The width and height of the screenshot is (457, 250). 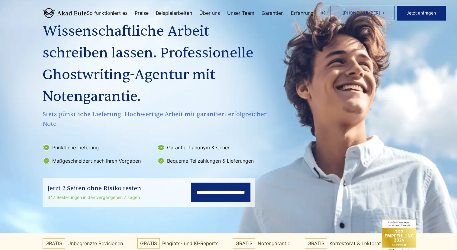 I want to click on img: logo, so click(x=65, y=13).